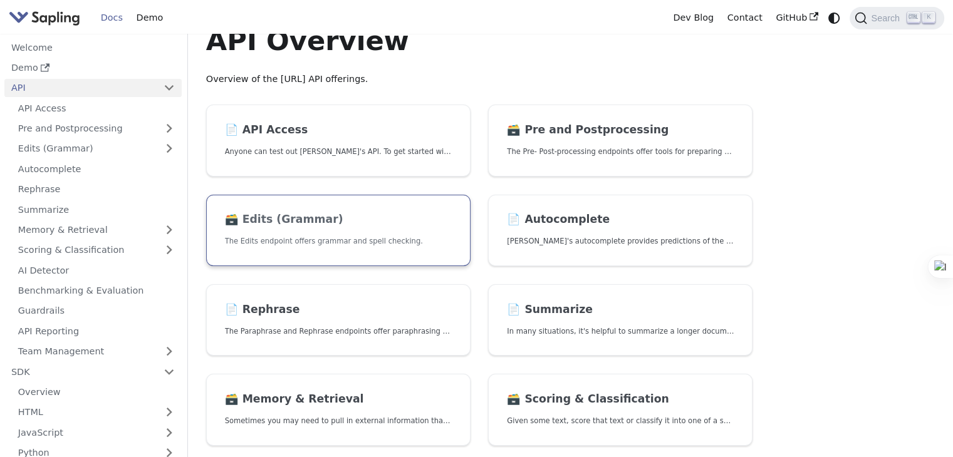 This screenshot has height=457, width=953. Describe the element at coordinates (338, 220) in the screenshot. I see `h2: Edits (Grammar)` at that location.